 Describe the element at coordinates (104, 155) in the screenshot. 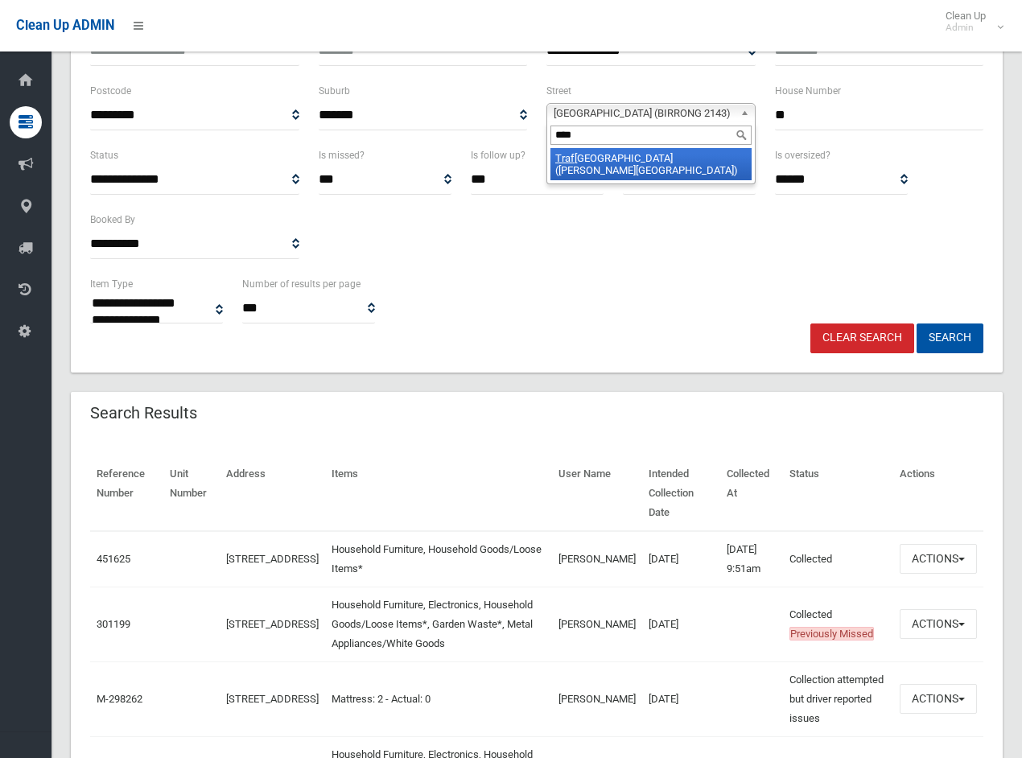

I see `label: Status` at that location.